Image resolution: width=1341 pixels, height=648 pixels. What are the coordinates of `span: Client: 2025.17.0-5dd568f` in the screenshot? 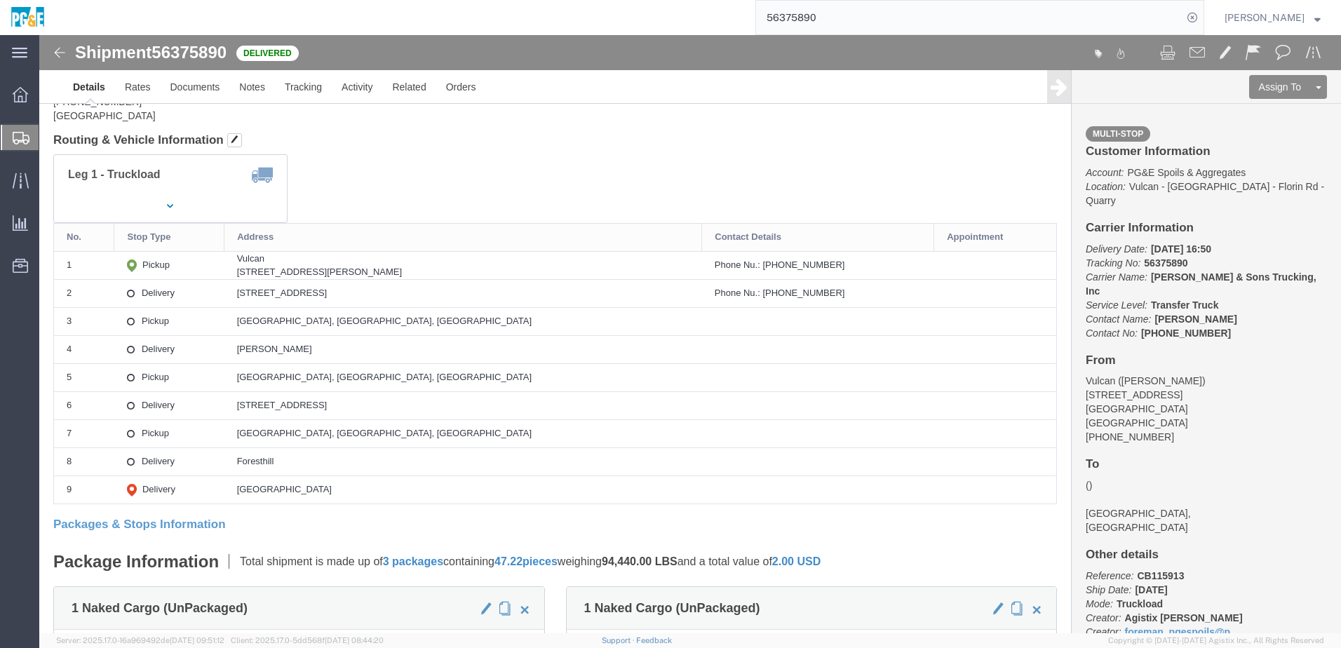 It's located at (307, 640).